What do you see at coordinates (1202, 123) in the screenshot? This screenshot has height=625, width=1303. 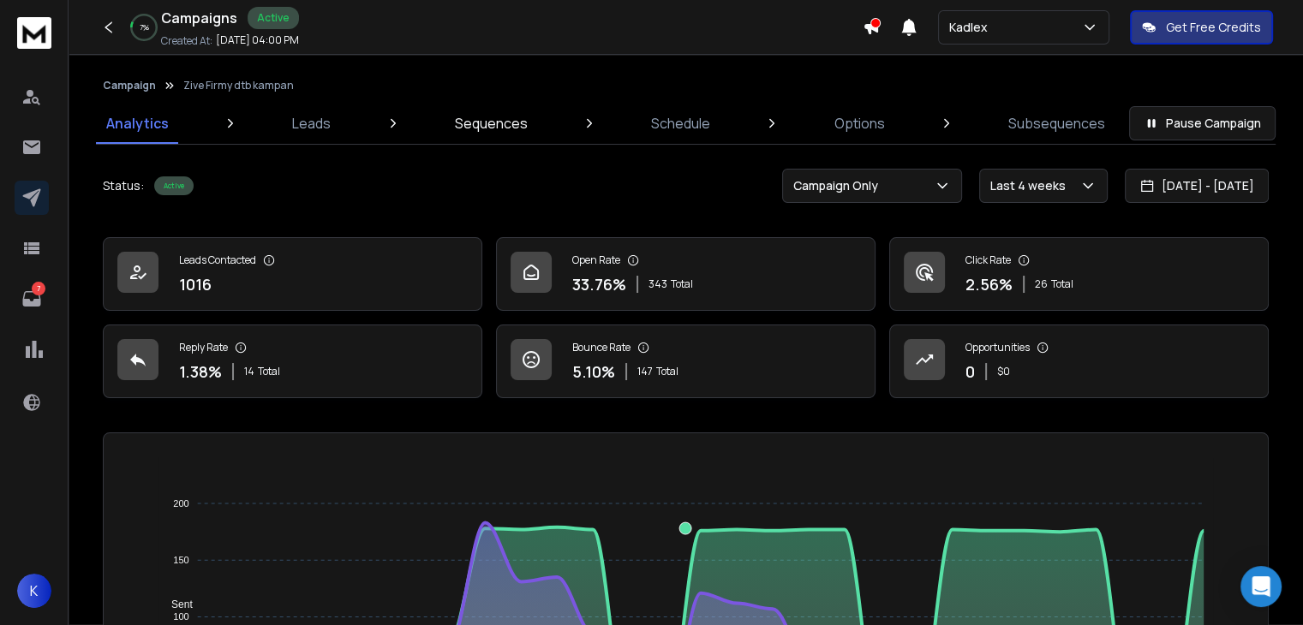 I see `button: Pause Campaign` at bounding box center [1202, 123].